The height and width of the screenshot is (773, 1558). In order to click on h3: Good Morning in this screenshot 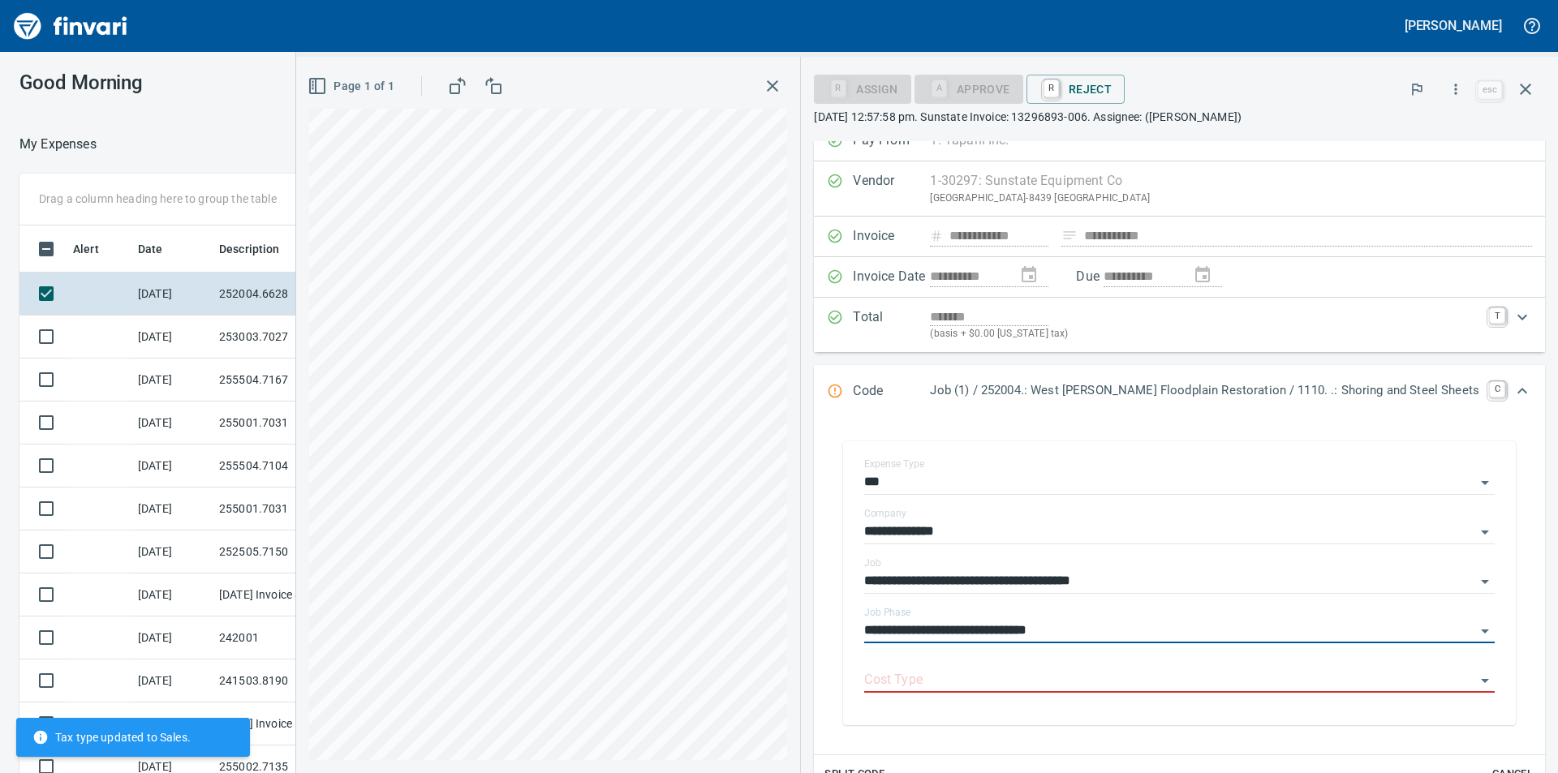, I will do `click(191, 83)`.